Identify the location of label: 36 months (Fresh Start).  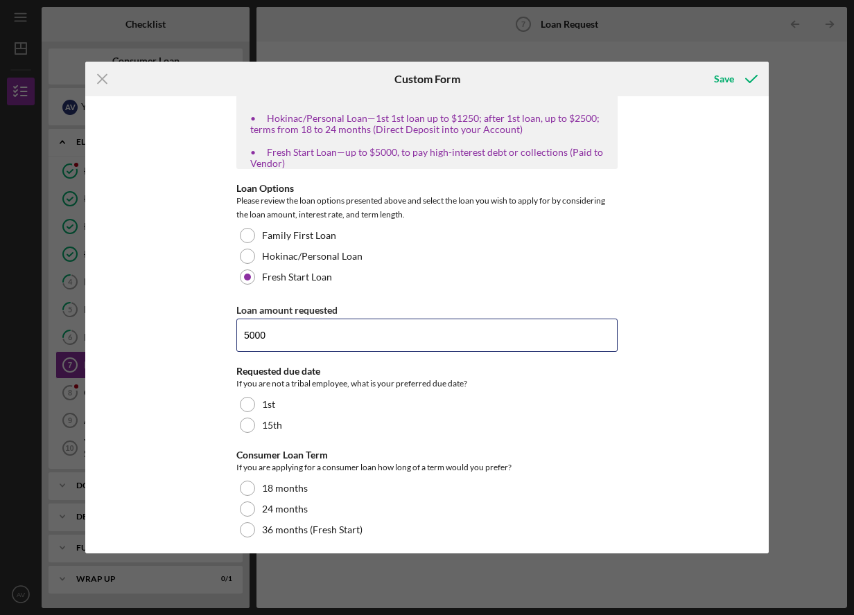
(312, 530).